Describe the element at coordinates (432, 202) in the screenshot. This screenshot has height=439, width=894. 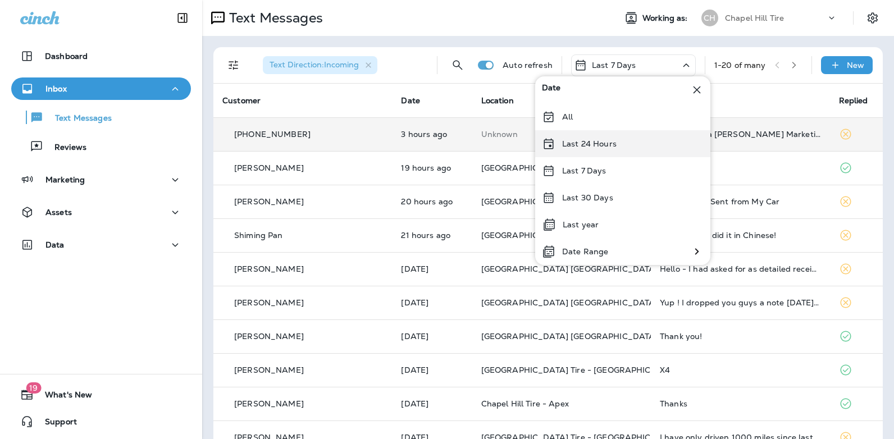
I see `p: Sep 12, 2025 05:00 PM` at that location.